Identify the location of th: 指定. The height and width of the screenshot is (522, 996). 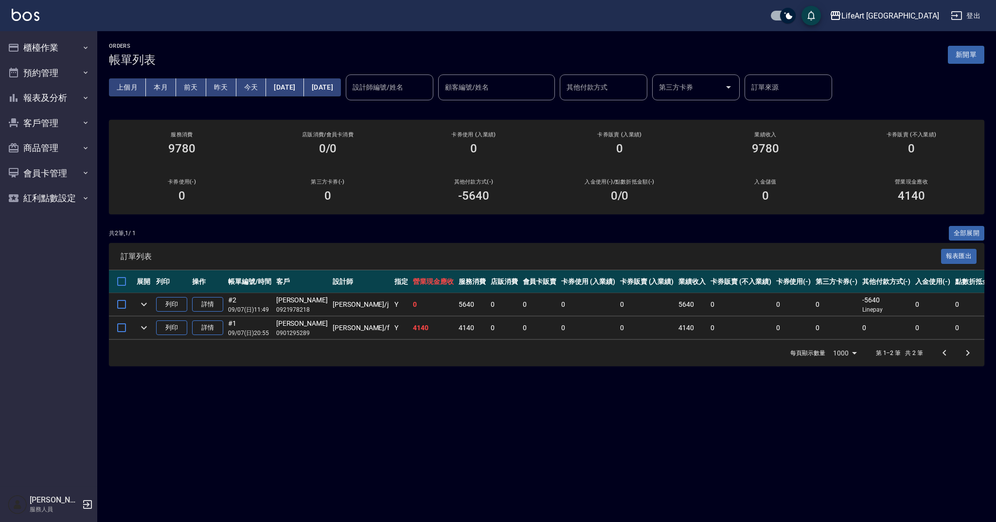
(401, 281).